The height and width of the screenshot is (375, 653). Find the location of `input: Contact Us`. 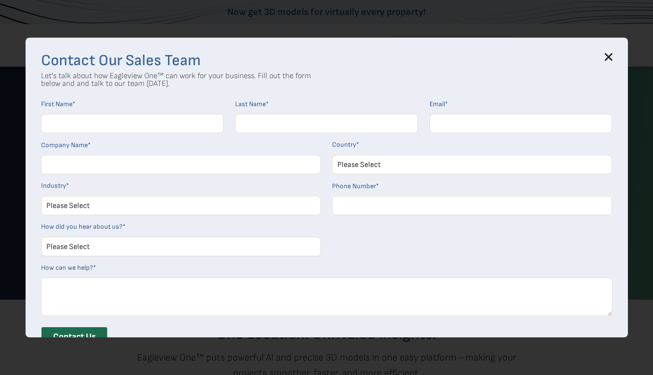

input: Contact Us is located at coordinates (74, 337).